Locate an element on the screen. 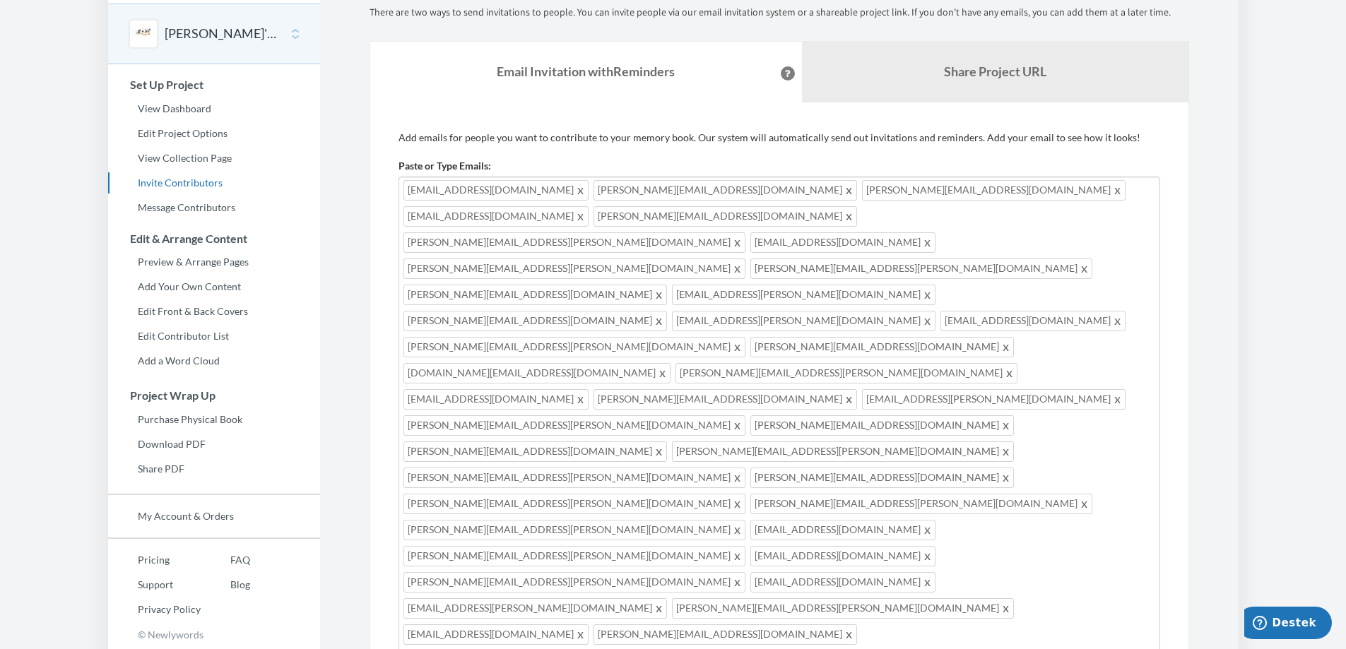 The image size is (1346, 649). label: Paste or Type Emails: is located at coordinates (445, 166).